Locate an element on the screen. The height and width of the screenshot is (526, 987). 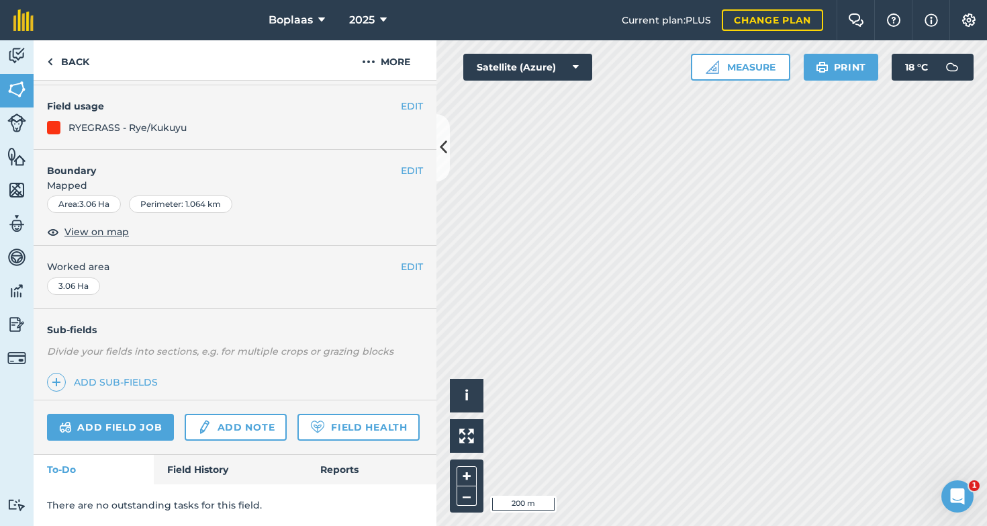
img: svg+xml;base64,PHN2ZyB4bWxucz0iaHR0cDovL3d3dy53My5vcmcvMjAwMC9zdmciIHdpZHRoPSI5IiBoZWlnaHQ9IjI0Ii... is located at coordinates (50, 62).